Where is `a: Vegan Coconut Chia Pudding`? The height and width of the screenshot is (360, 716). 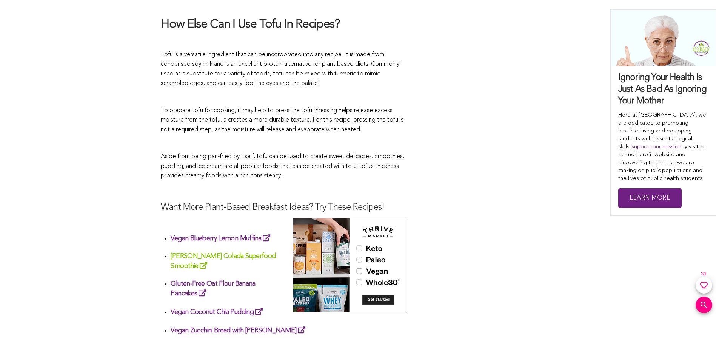
a: Vegan Coconut Chia Pudding is located at coordinates (218, 312).